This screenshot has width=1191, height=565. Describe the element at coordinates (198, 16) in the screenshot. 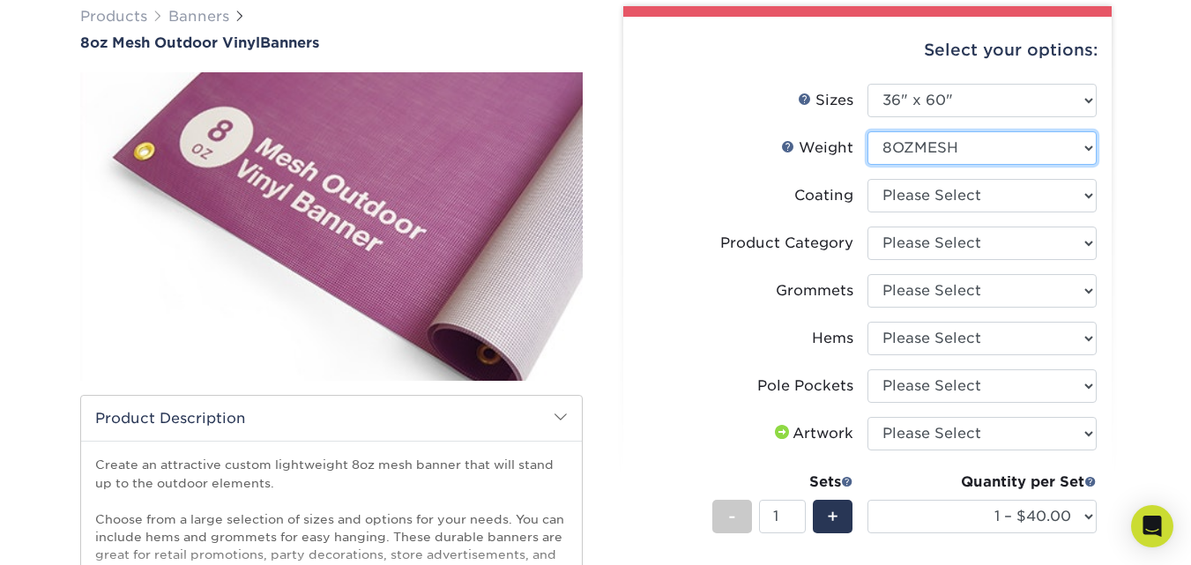

I see `a: Banners` at that location.